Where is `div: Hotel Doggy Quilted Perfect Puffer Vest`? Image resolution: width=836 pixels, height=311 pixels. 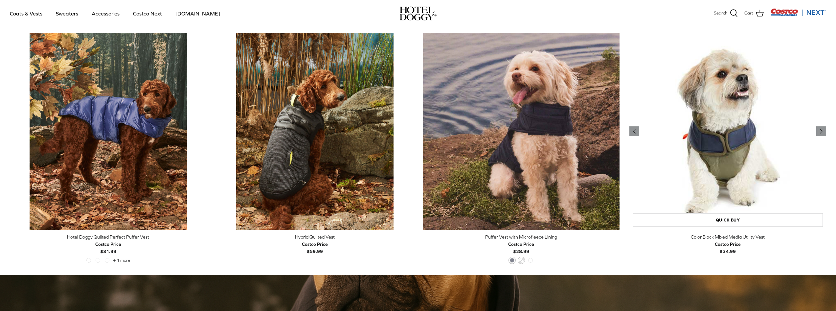 div: Hotel Doggy Quilted Perfect Puffer Vest is located at coordinates (108, 237).